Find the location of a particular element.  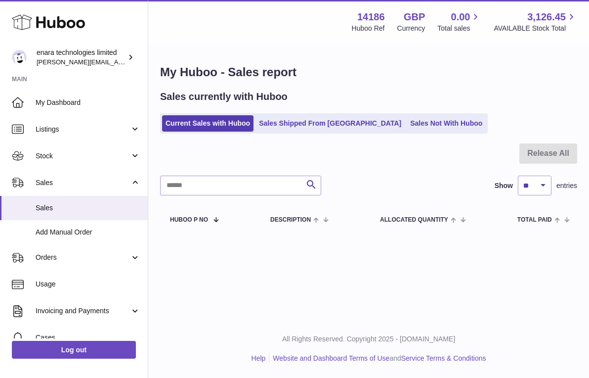

span: Add Manual Order is located at coordinates (88, 232).